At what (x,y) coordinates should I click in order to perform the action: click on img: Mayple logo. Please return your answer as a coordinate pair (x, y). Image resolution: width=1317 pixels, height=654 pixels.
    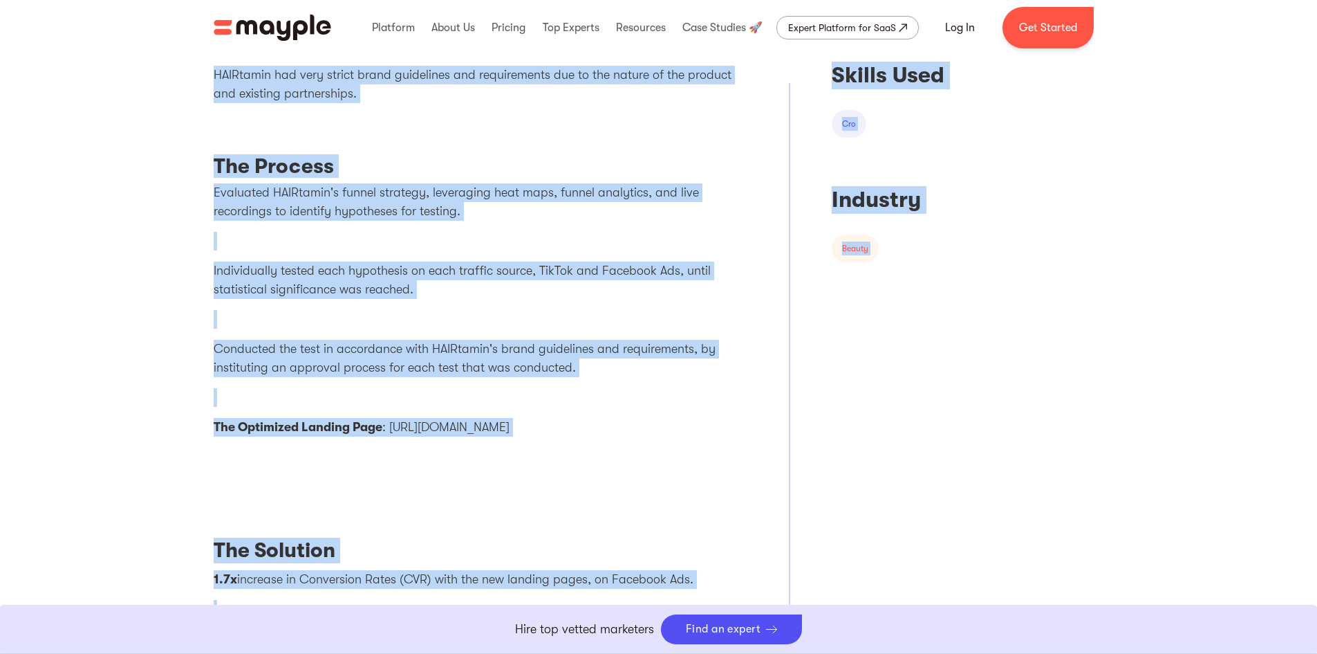
    Looking at the image, I should click on (272, 28).